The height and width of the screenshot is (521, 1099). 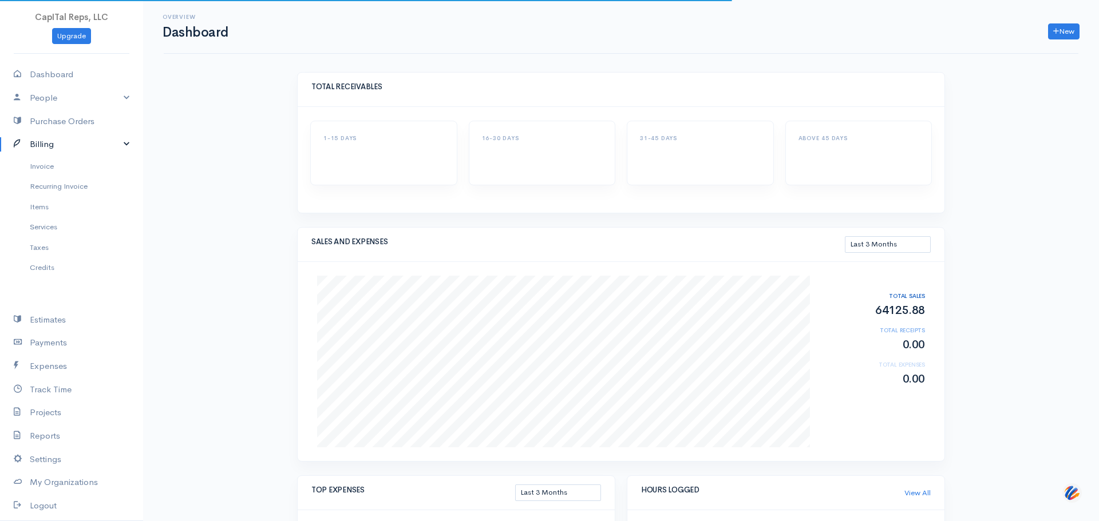 What do you see at coordinates (700, 138) in the screenshot?
I see `h6: 31-45 DAYS` at bounding box center [700, 138].